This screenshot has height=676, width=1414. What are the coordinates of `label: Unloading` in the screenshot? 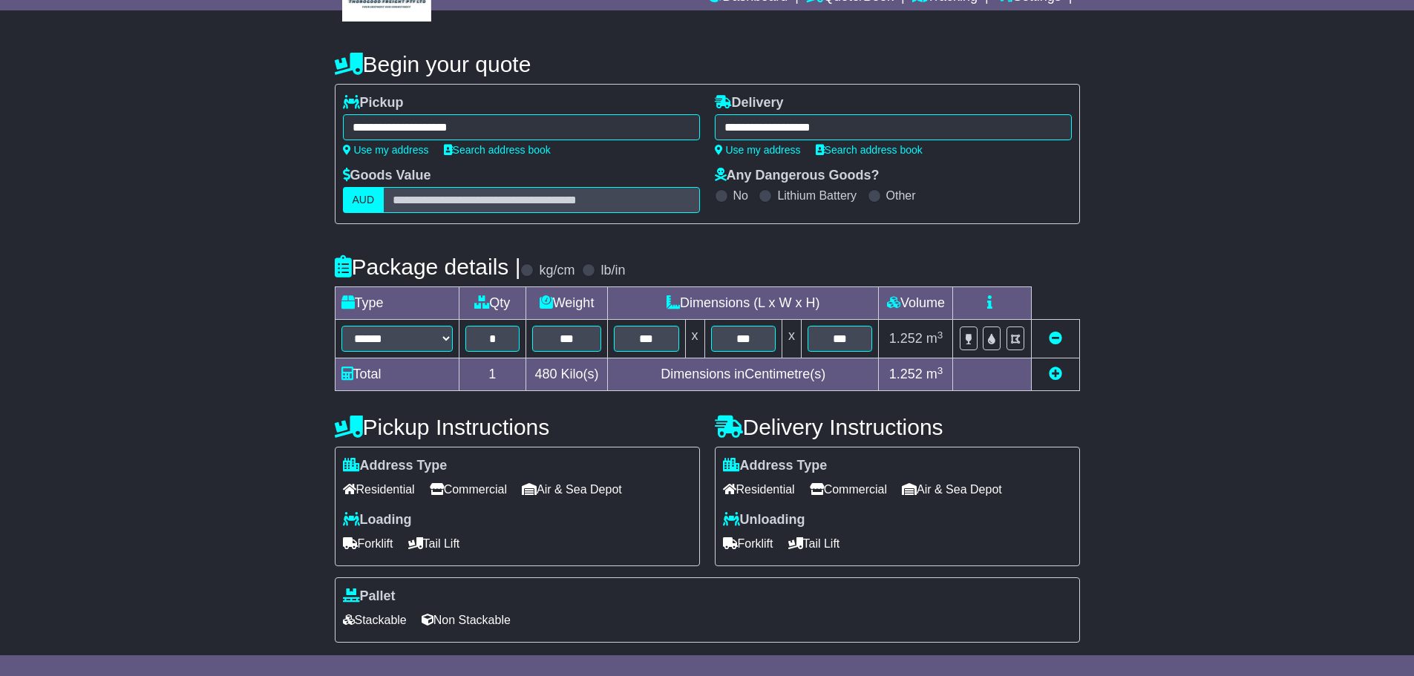 It's located at (764, 520).